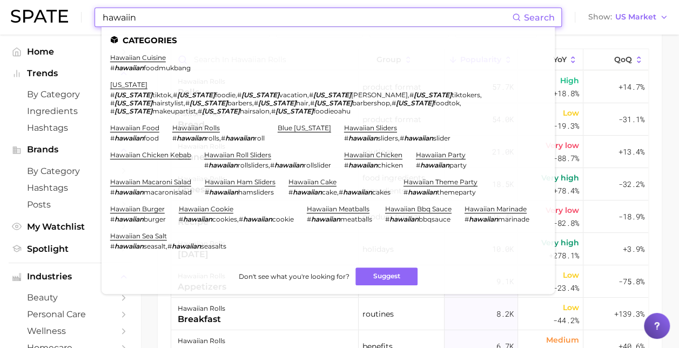  I want to click on span: Ingredients, so click(70, 111).